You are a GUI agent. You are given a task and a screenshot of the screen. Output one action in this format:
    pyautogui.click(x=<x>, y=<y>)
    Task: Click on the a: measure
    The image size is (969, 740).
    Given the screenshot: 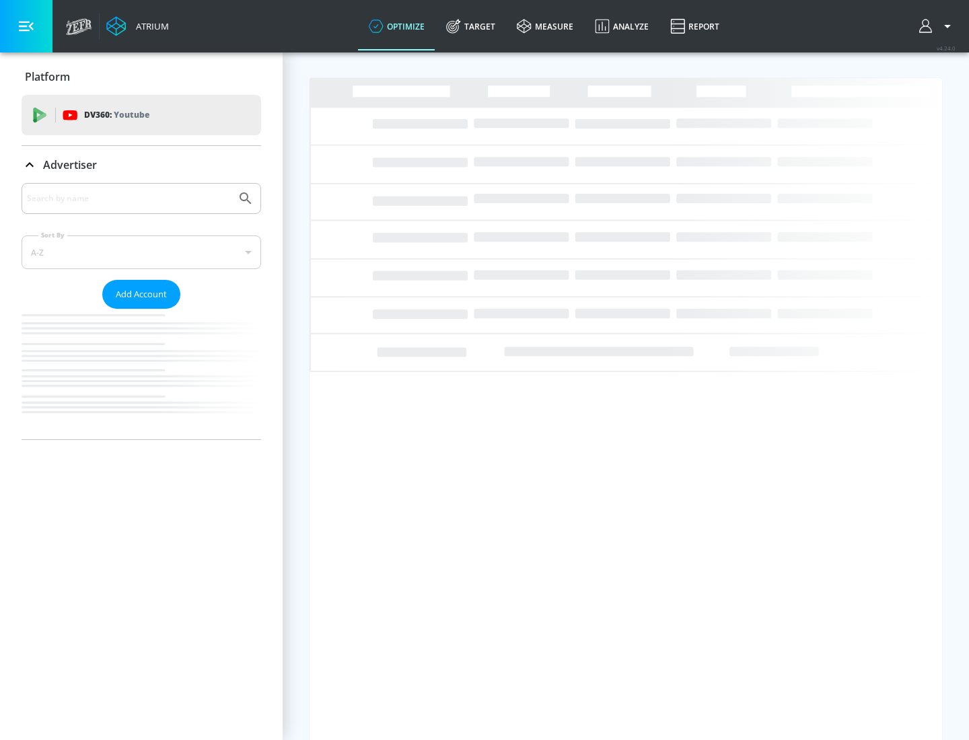 What is the action you would take?
    pyautogui.click(x=545, y=26)
    